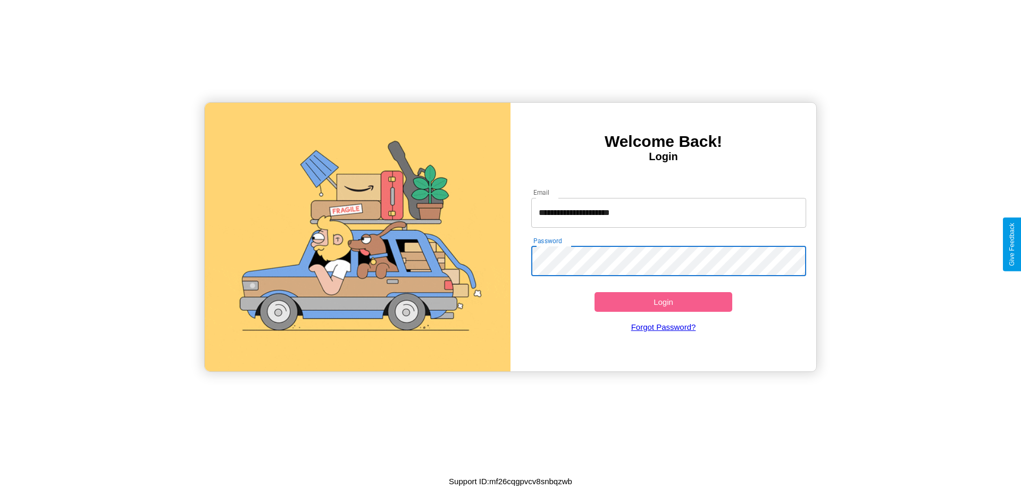 Image resolution: width=1021 pixels, height=489 pixels. I want to click on label: Password, so click(547, 240).